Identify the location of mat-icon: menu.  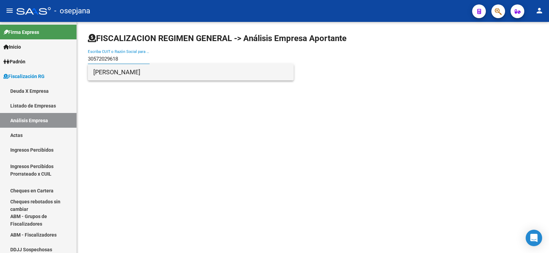
(10, 11).